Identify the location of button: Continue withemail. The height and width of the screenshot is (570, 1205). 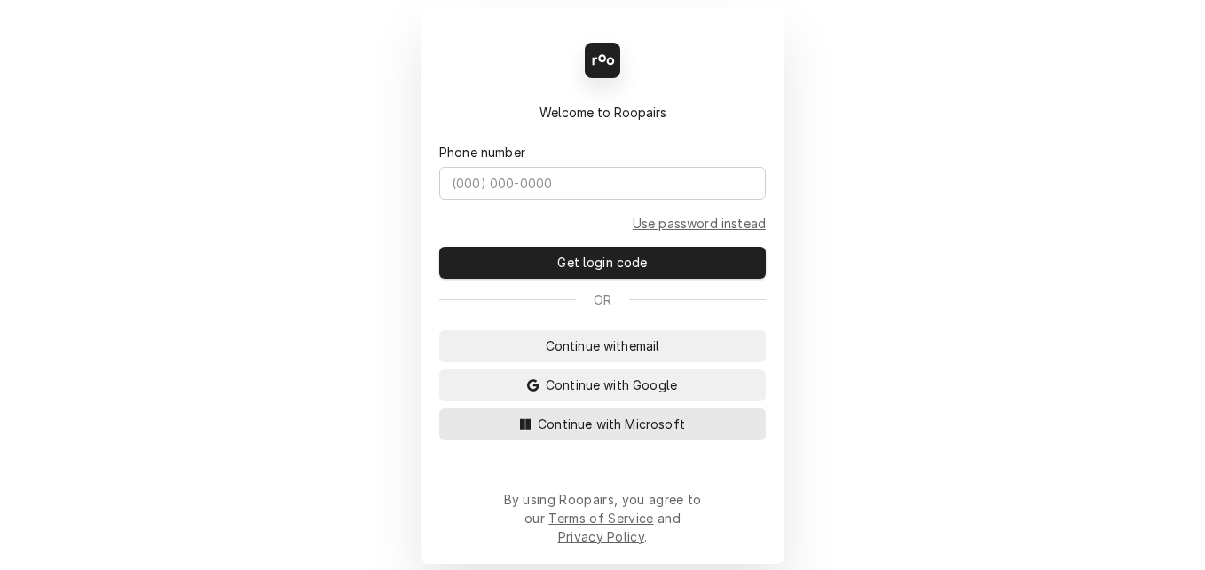
(603, 346).